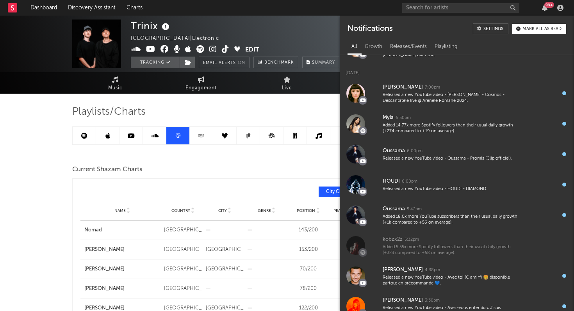  What do you see at coordinates (151, 26) in the screenshot?
I see `div: Trinix` at bounding box center [151, 26].